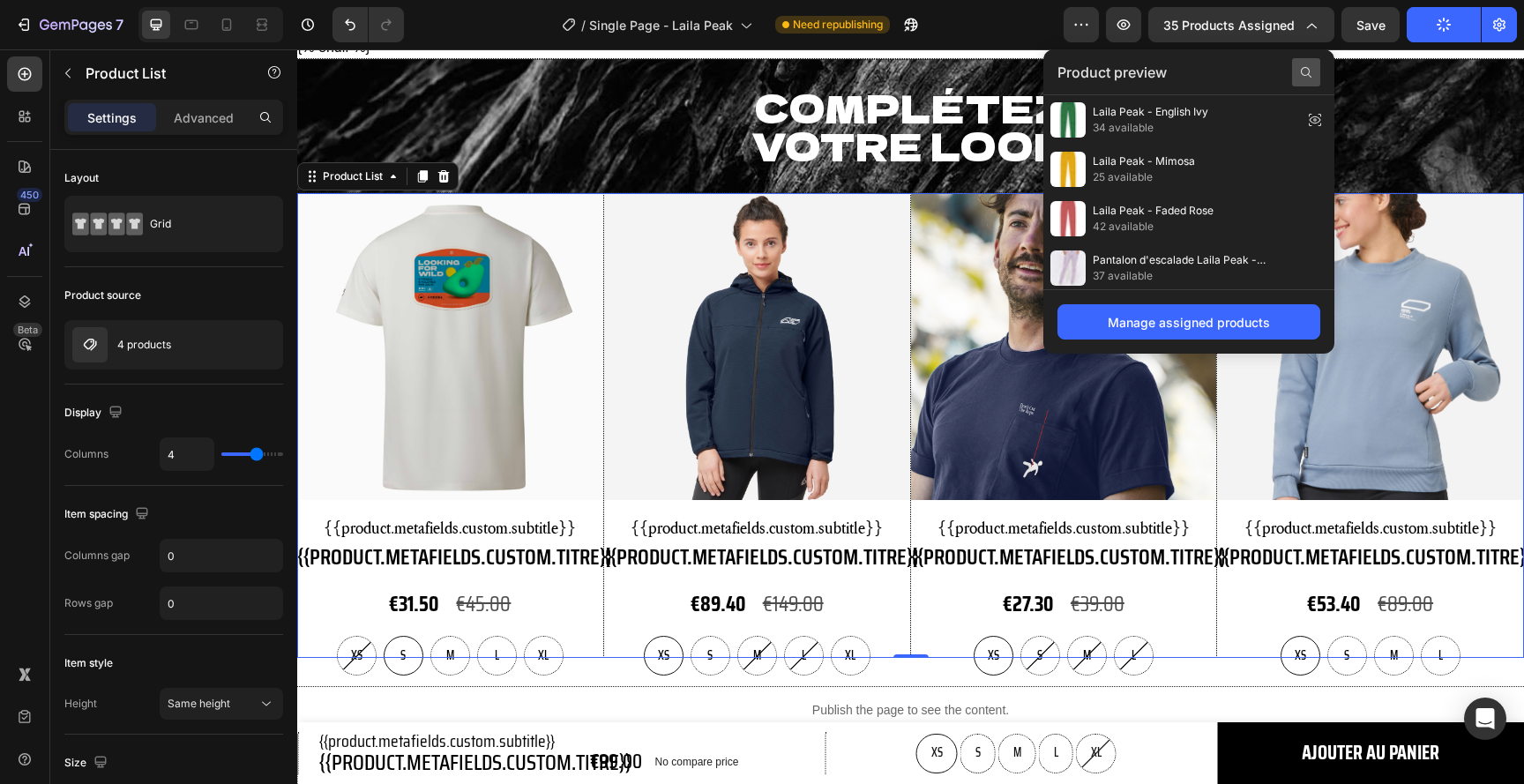 The width and height of the screenshot is (1524, 784). Describe the element at coordinates (87, 454) in the screenshot. I see `div: Columns` at that location.